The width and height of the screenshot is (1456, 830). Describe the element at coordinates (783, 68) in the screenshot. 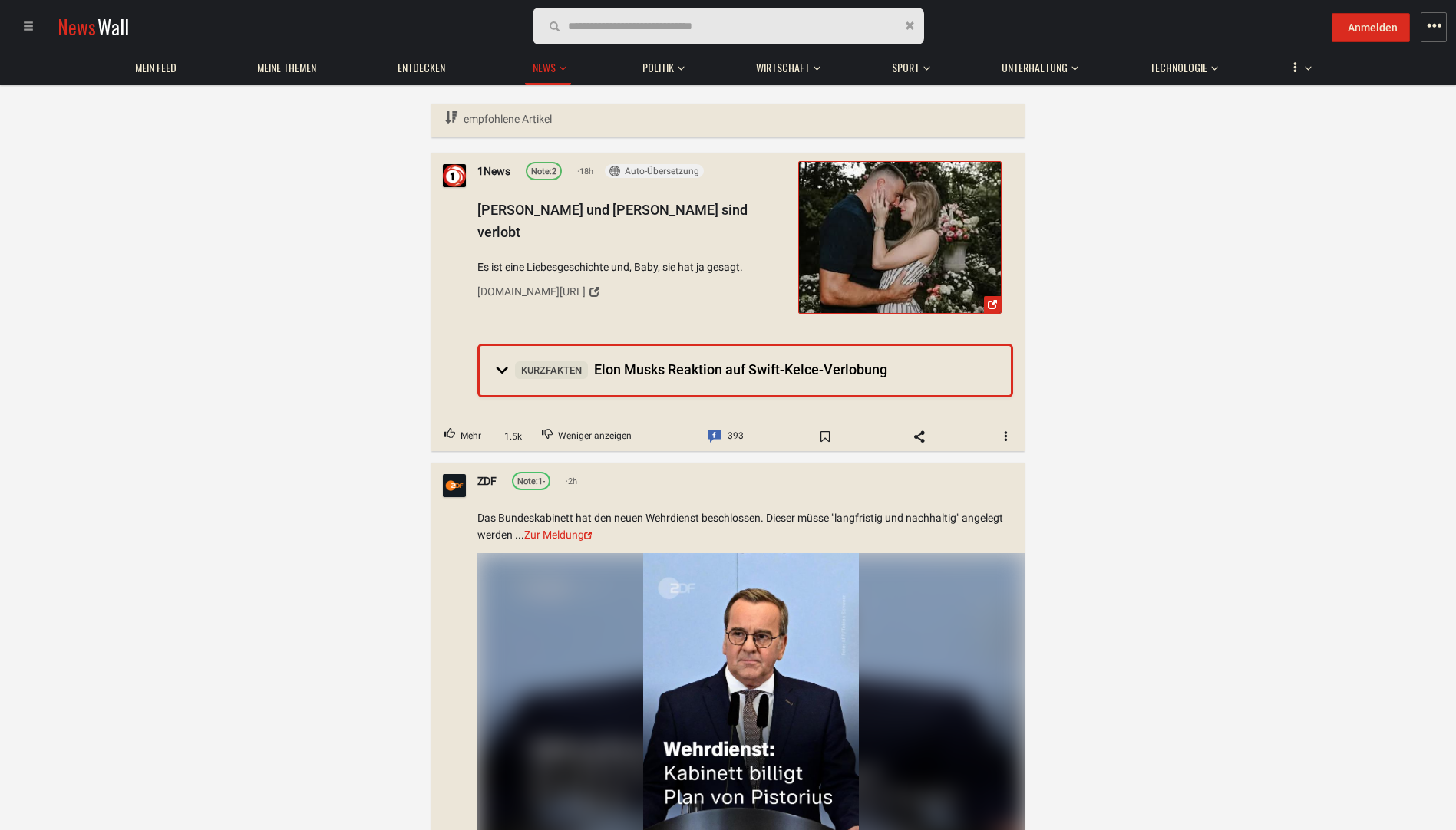

I see `a: Wirtschaft` at that location.